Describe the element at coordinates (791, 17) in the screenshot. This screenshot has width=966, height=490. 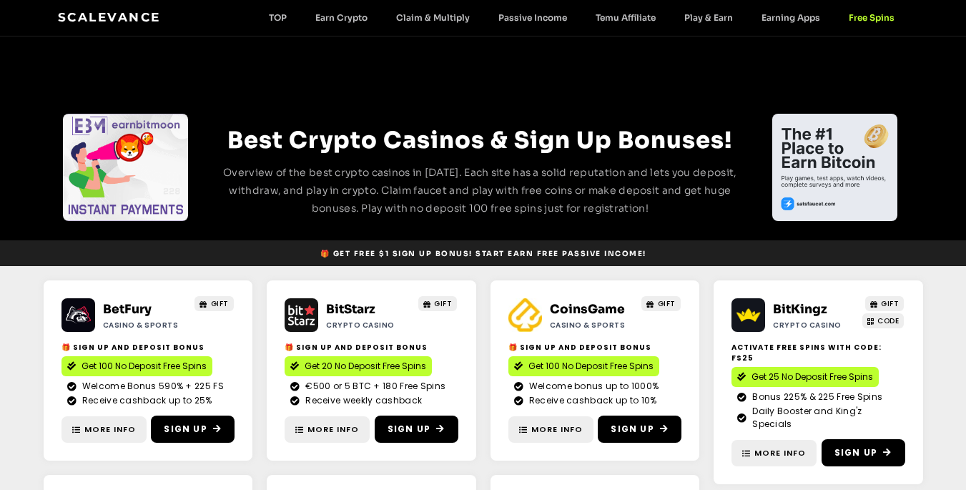
I see `a: Earning Apps` at that location.